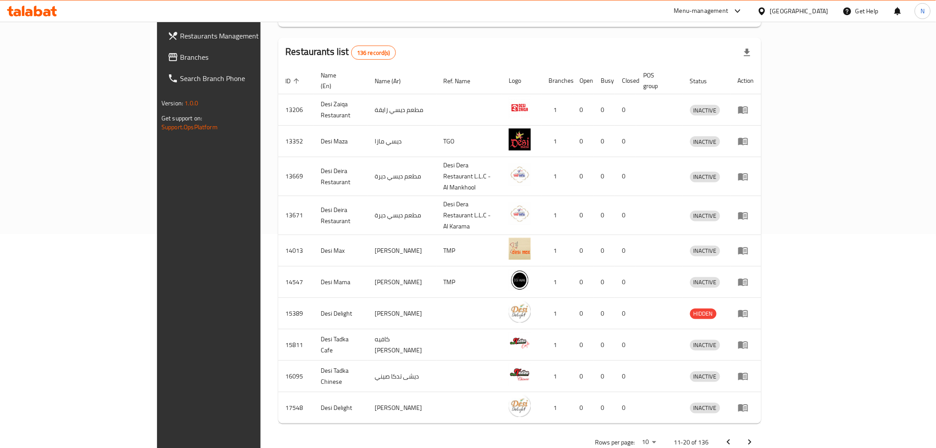  Describe the element at coordinates (182, 118) in the screenshot. I see `span: Get support on:` at that location.